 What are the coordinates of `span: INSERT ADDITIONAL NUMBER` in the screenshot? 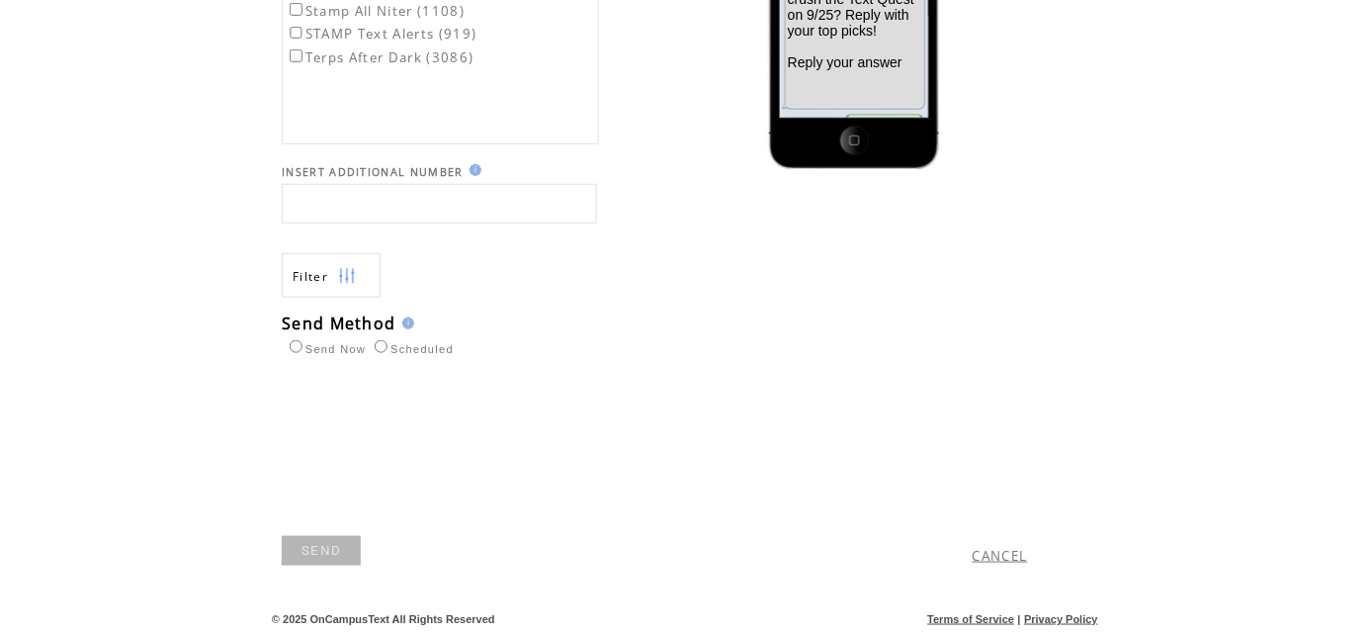 It's located at (373, 172).